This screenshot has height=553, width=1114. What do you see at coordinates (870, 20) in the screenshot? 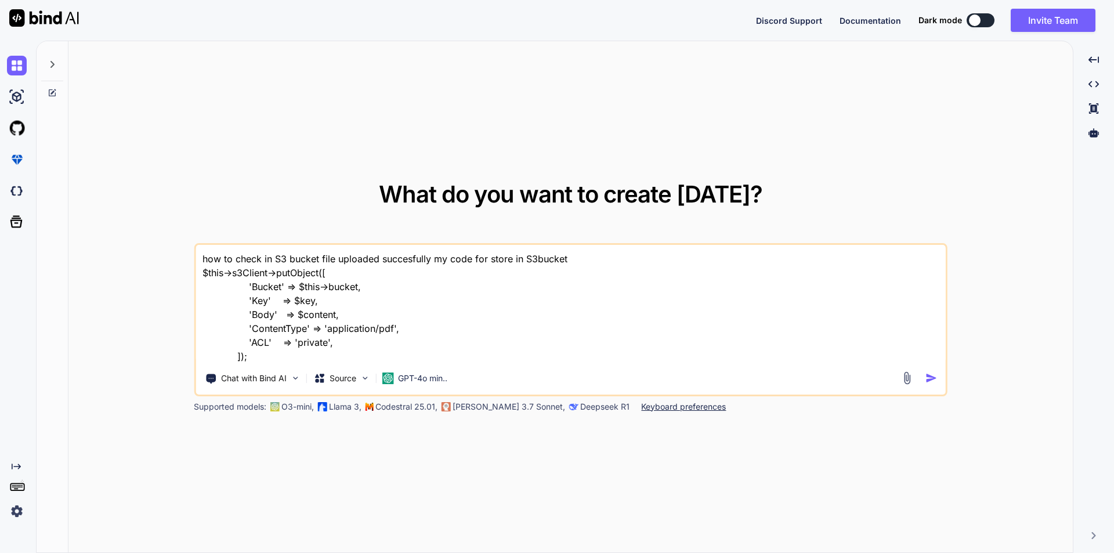
I see `button: Documentation` at bounding box center [870, 20].